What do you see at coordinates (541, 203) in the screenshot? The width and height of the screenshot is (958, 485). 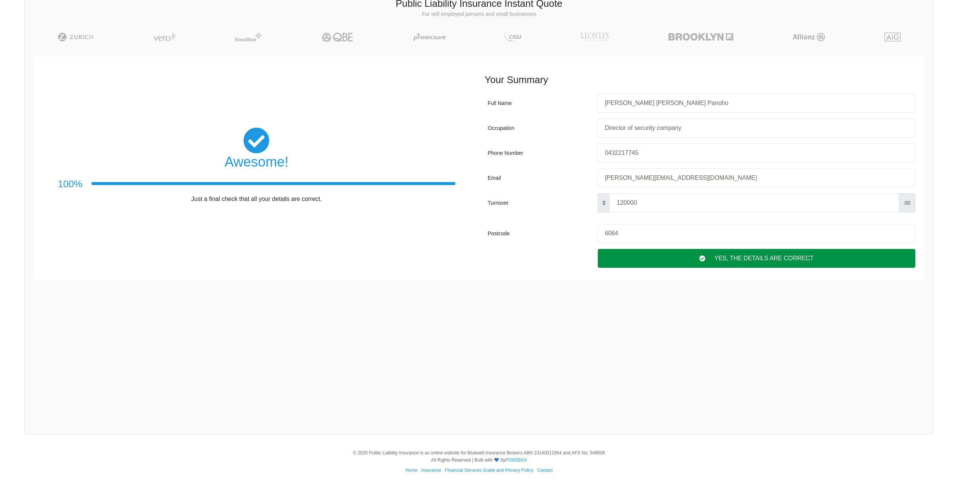 I see `div: Turnover` at bounding box center [541, 203].